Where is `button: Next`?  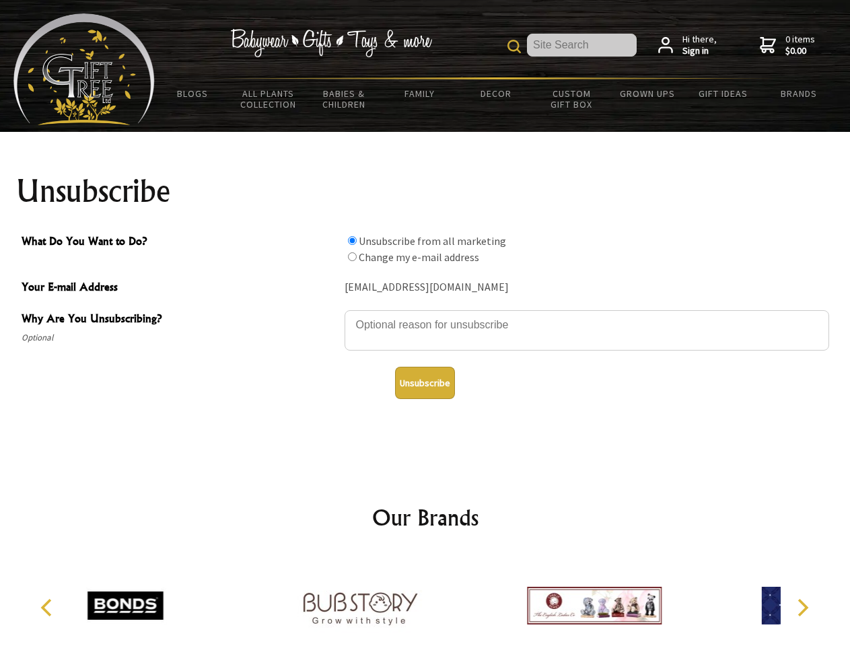
button: Next is located at coordinates (802, 608).